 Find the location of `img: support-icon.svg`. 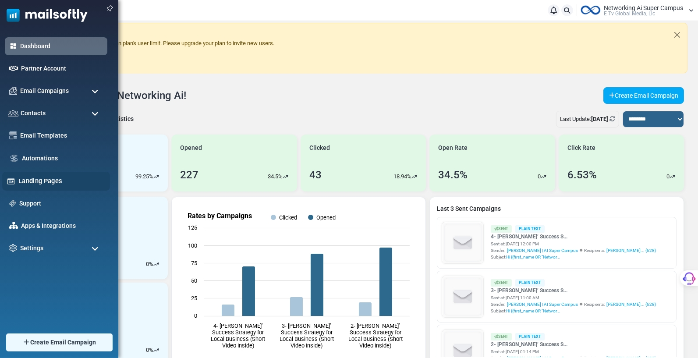

img: support-icon.svg is located at coordinates (13, 203).